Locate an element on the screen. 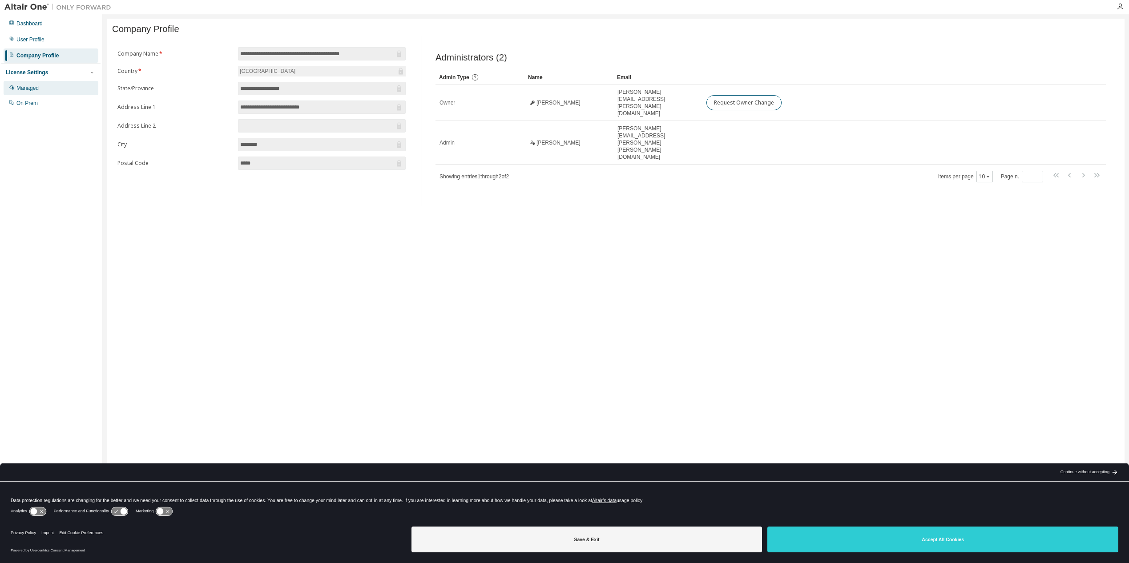  span: Items per page is located at coordinates (965, 177).